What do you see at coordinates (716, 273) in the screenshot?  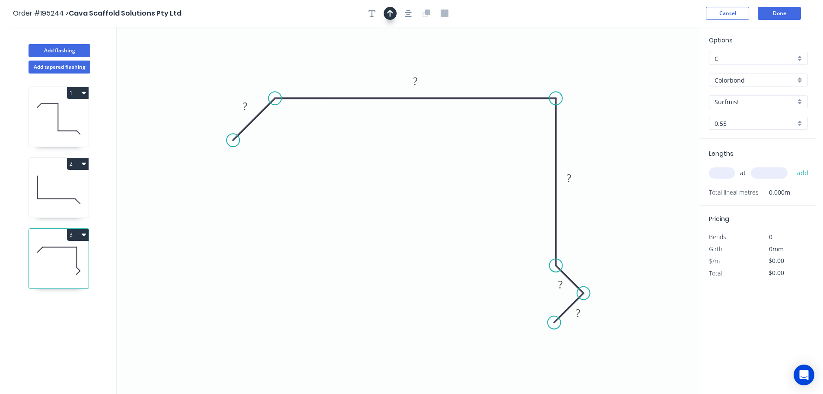 I see `span: Total` at bounding box center [716, 273].